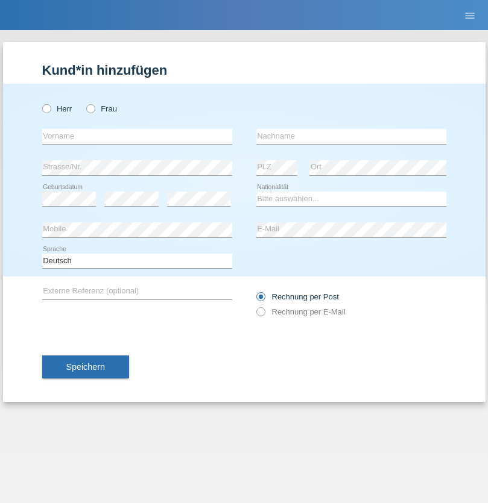 The height and width of the screenshot is (503, 488). Describe the element at coordinates (260, 315) in the screenshot. I see `input: Rechnung per E-Mail` at that location.